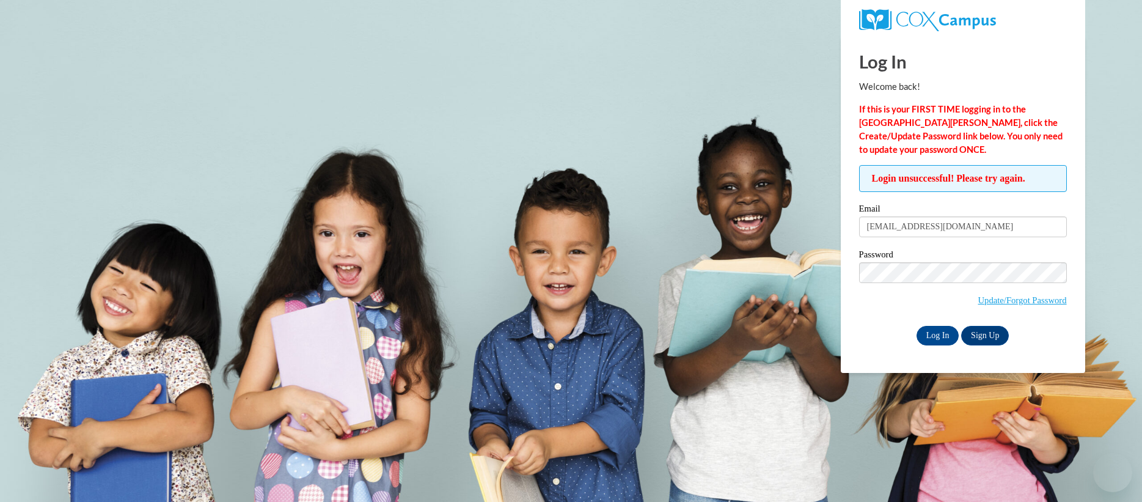 This screenshot has width=1142, height=502. I want to click on h1: Log In, so click(963, 61).